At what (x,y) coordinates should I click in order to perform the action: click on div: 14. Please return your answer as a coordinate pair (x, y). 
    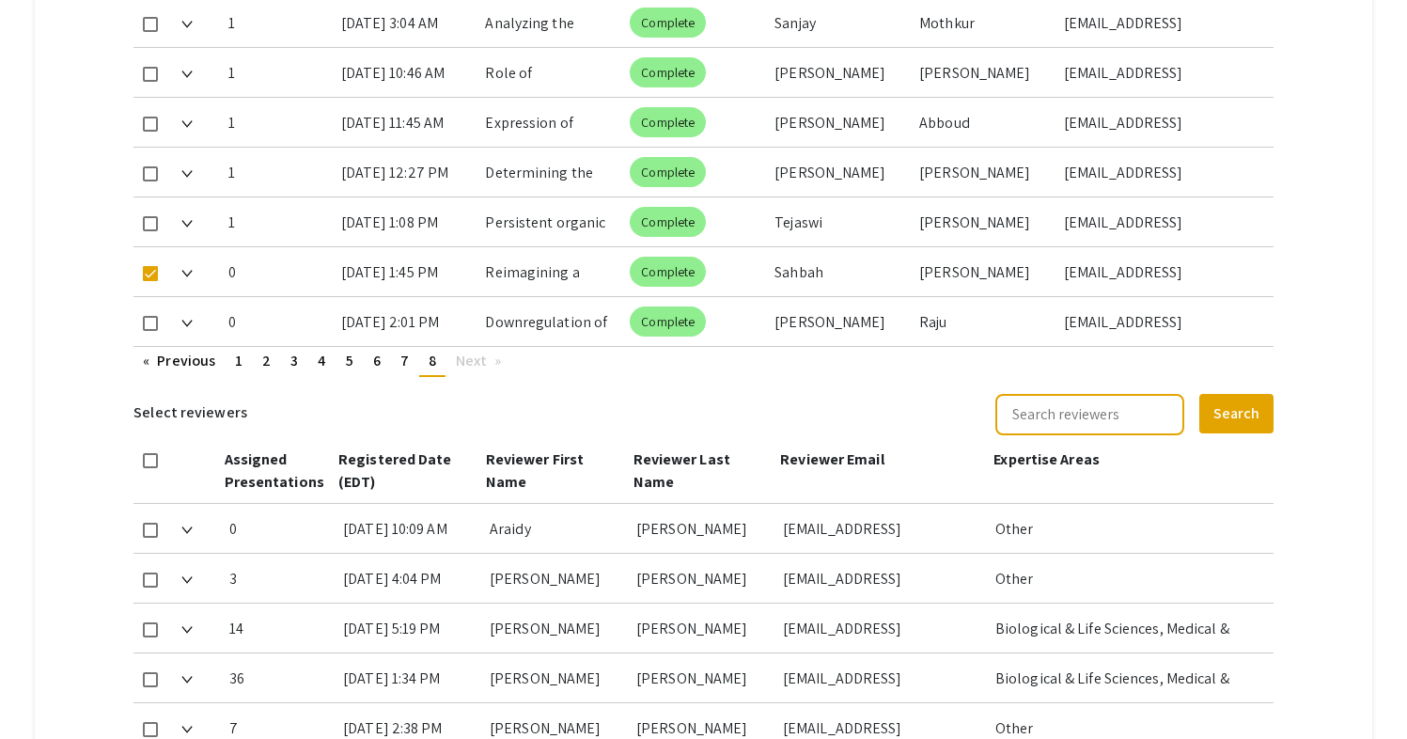
    Looking at the image, I should click on (278, 628).